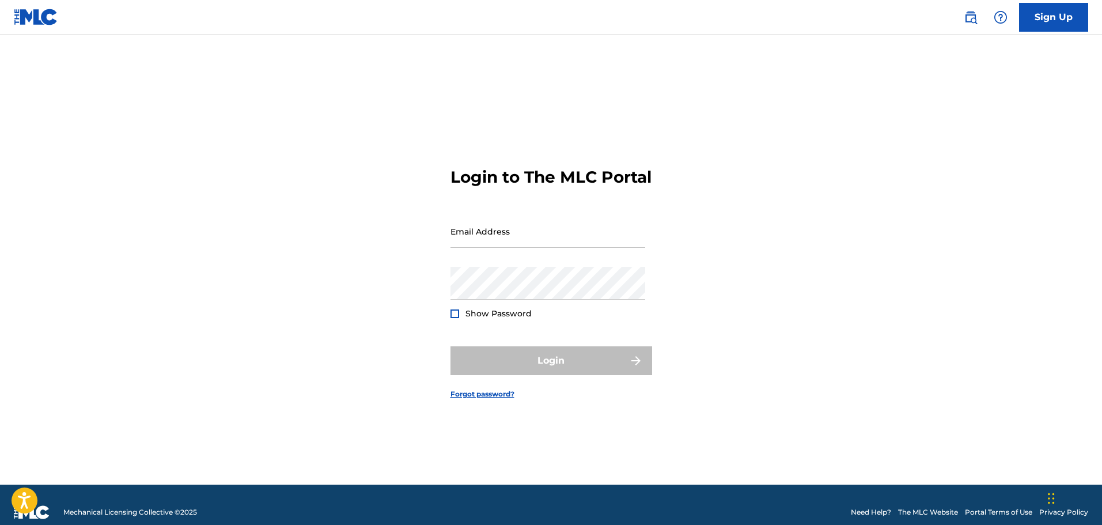  I want to click on img: search, so click(970, 17).